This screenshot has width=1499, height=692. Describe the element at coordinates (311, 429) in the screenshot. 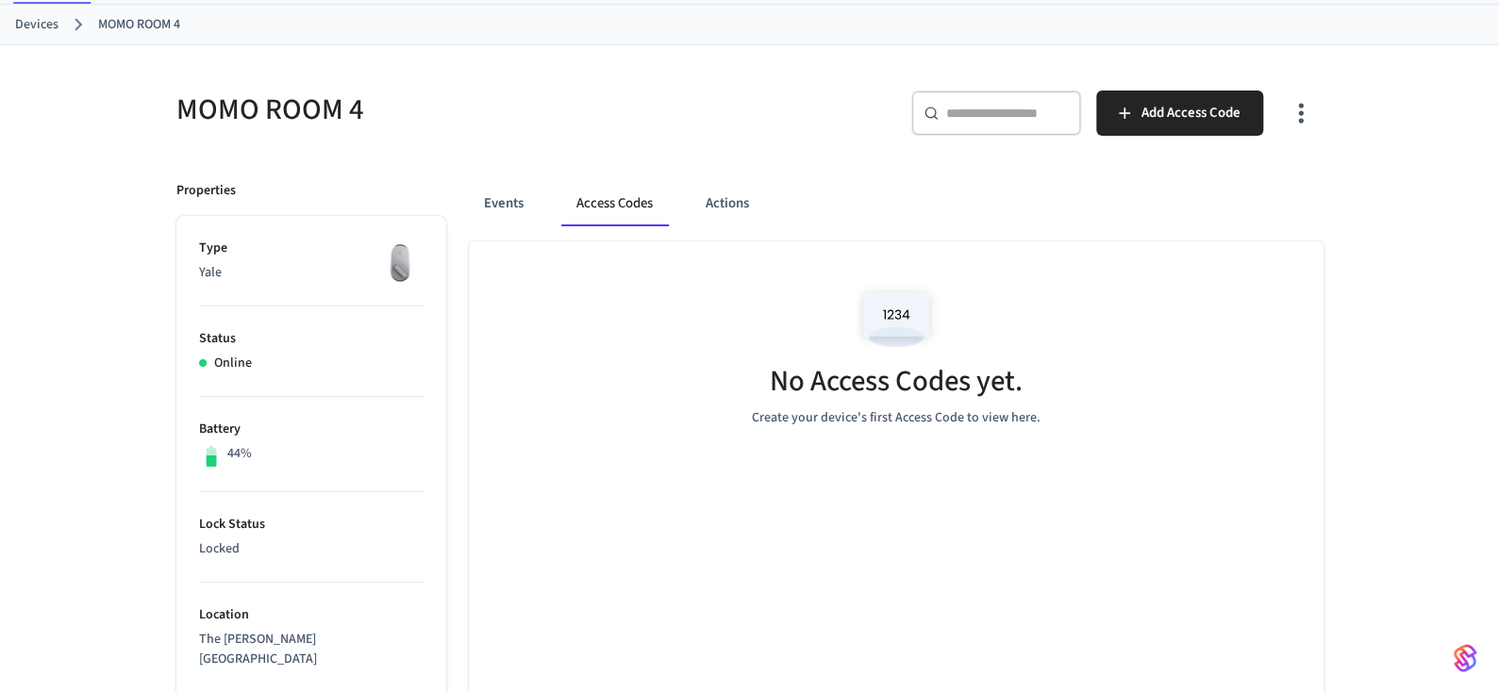

I see `p: Battery` at that location.